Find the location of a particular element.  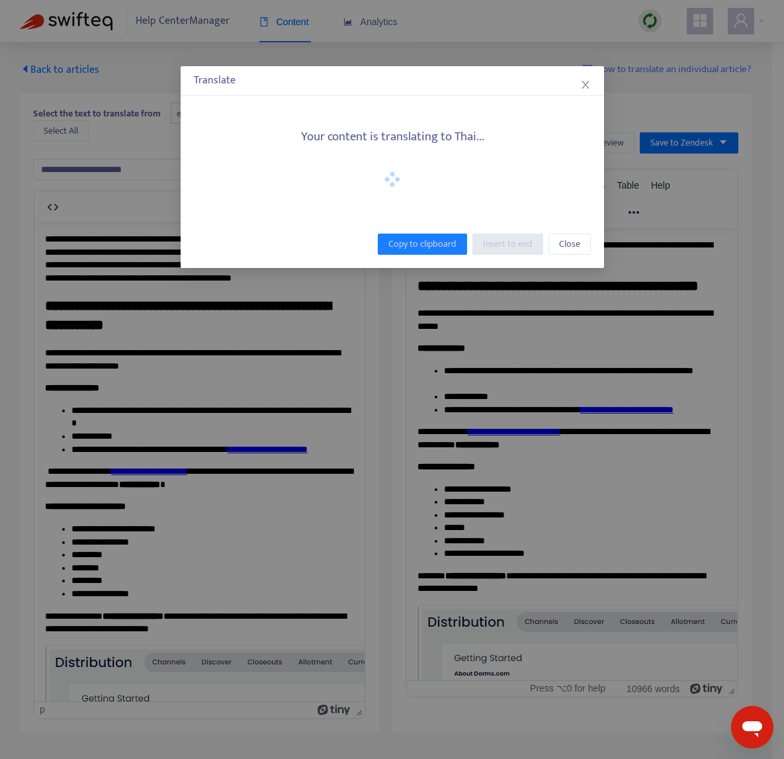

div: Translate is located at coordinates (392, 81).